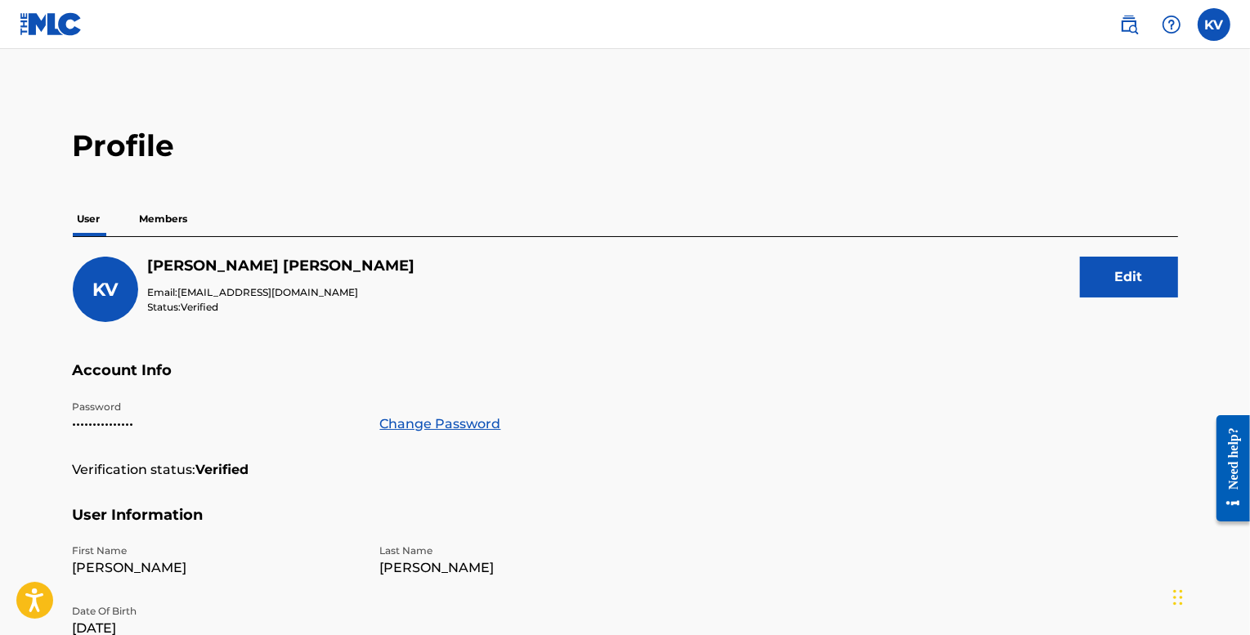 The width and height of the screenshot is (1250, 635). What do you see at coordinates (1129, 25) in the screenshot?
I see `img: search` at bounding box center [1129, 25].